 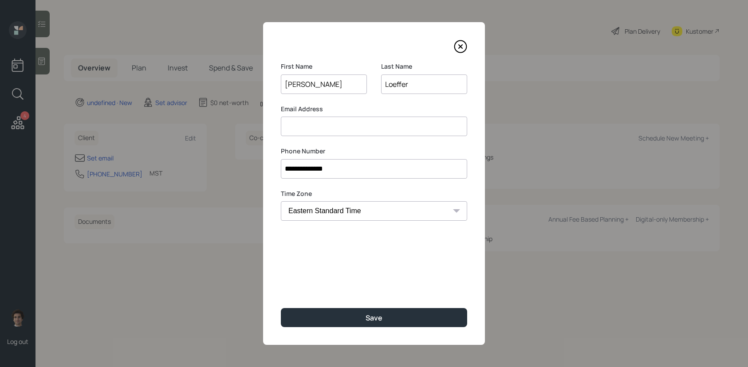 I want to click on div: Save, so click(x=374, y=318).